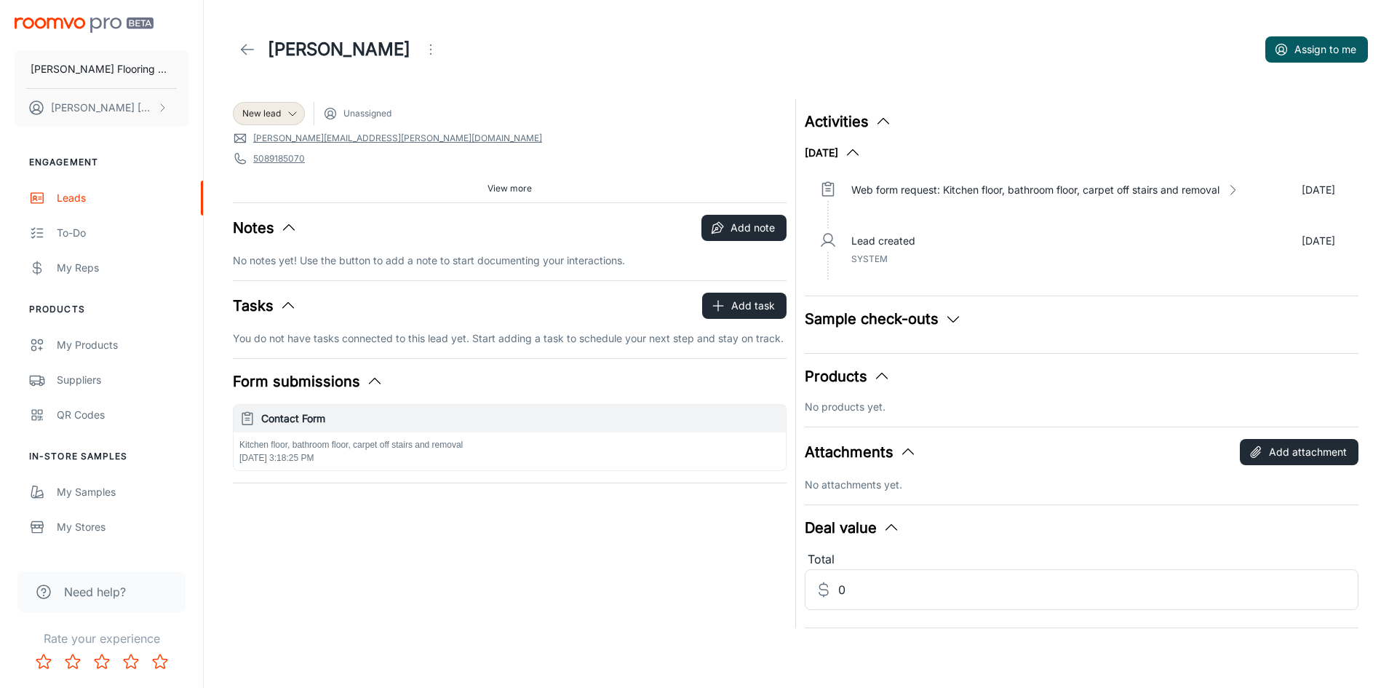 The image size is (1397, 688). Describe the element at coordinates (122, 233) in the screenshot. I see `div: To-do` at that location.